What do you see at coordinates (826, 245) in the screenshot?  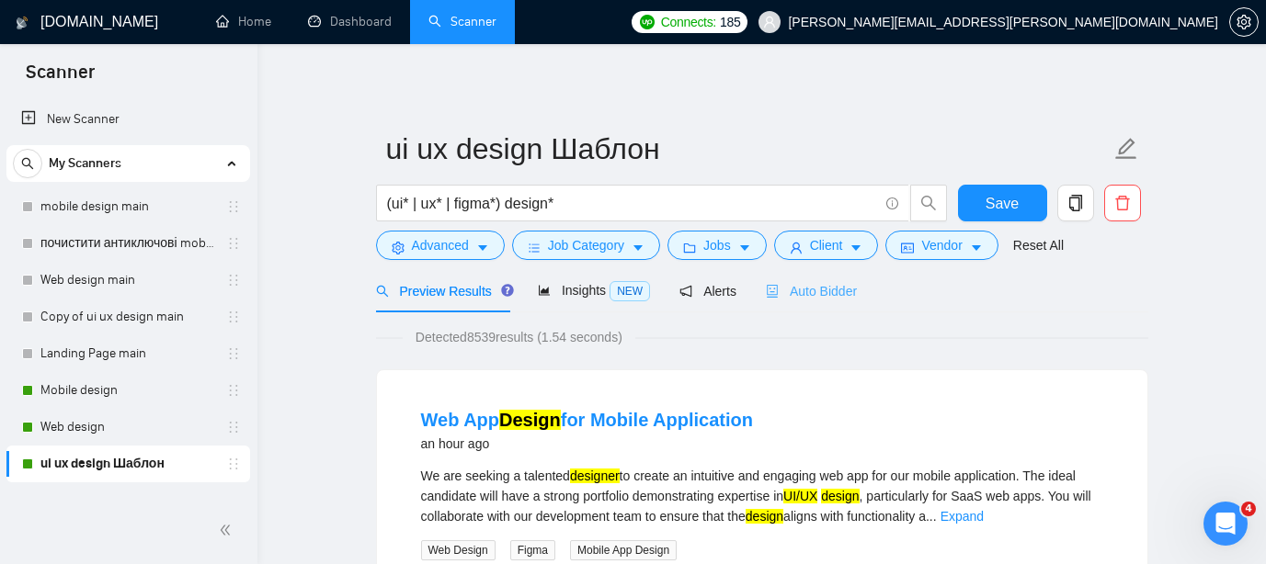 I see `button: userClientcaret-down` at bounding box center [826, 245].